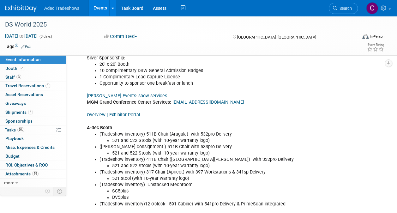 The height and width of the screenshot is (213, 397). What do you see at coordinates (375, 45) in the screenshot?
I see `div: Event Rating` at bounding box center [375, 45].